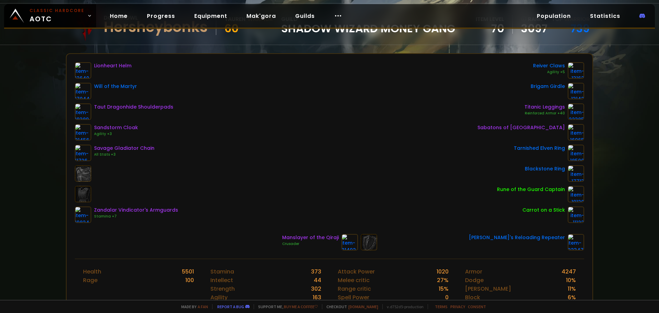 Image resolution: width=659 pixels, height=313 pixels. What do you see at coordinates (576, 194) in the screenshot?
I see `img: item-19120` at bounding box center [576, 194].